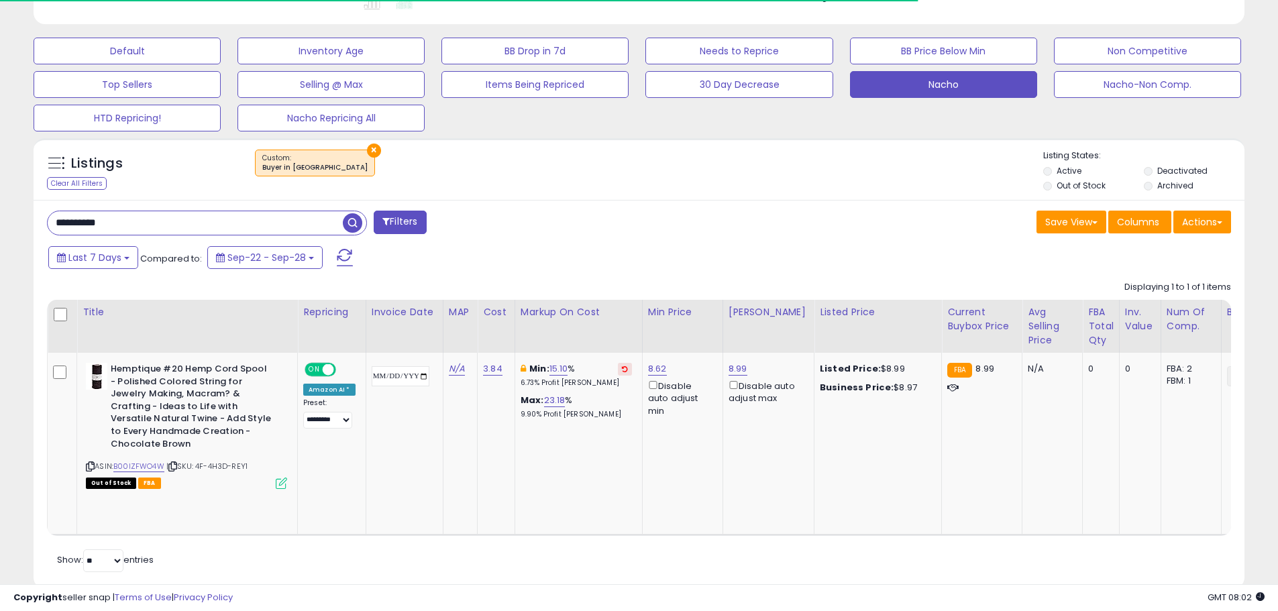  I want to click on div: Cost, so click(496, 312).